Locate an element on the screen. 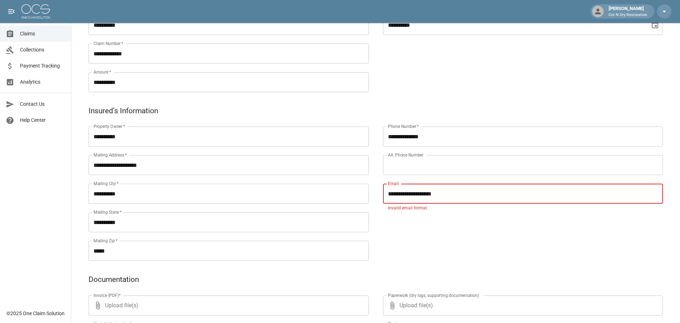 The image size is (680, 323). label: Property Owner is located at coordinates (109, 126).